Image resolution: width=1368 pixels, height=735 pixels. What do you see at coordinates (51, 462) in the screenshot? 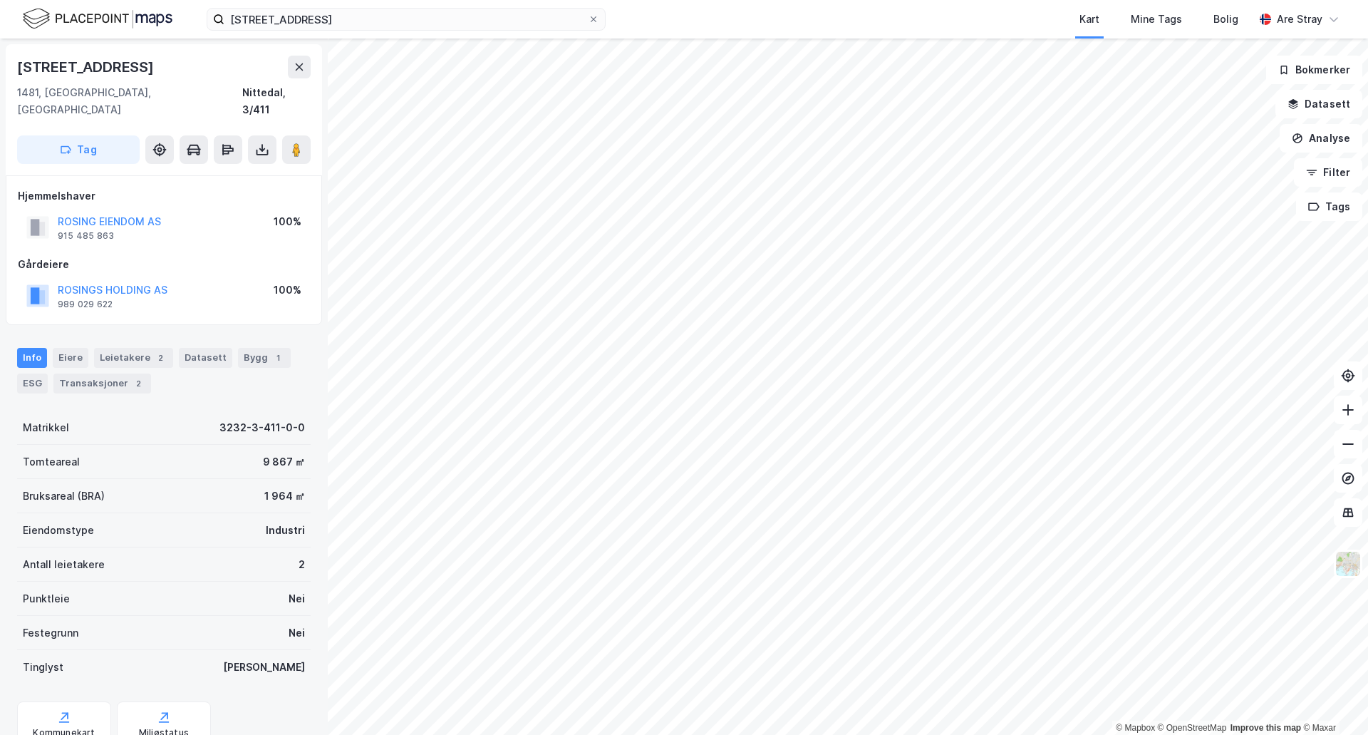
I see `div: Tomteareal` at bounding box center [51, 462].